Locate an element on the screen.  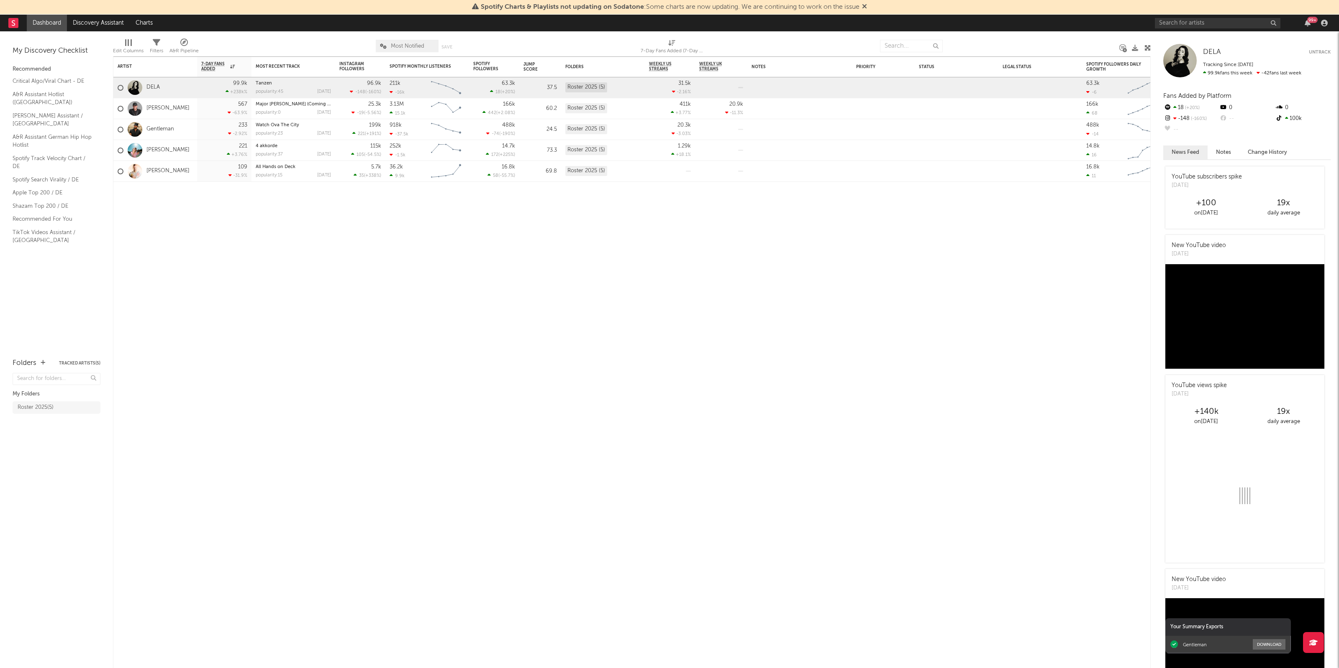
span: -54.5 % is located at coordinates (372, 155).